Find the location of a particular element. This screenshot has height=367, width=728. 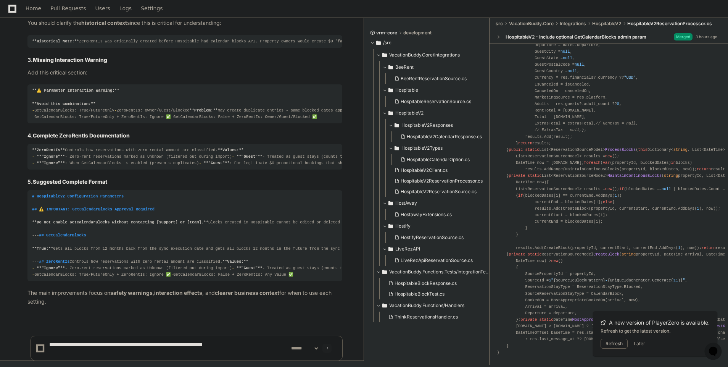

button: LiveRezApiReservationSource.cs is located at coordinates (438, 260).